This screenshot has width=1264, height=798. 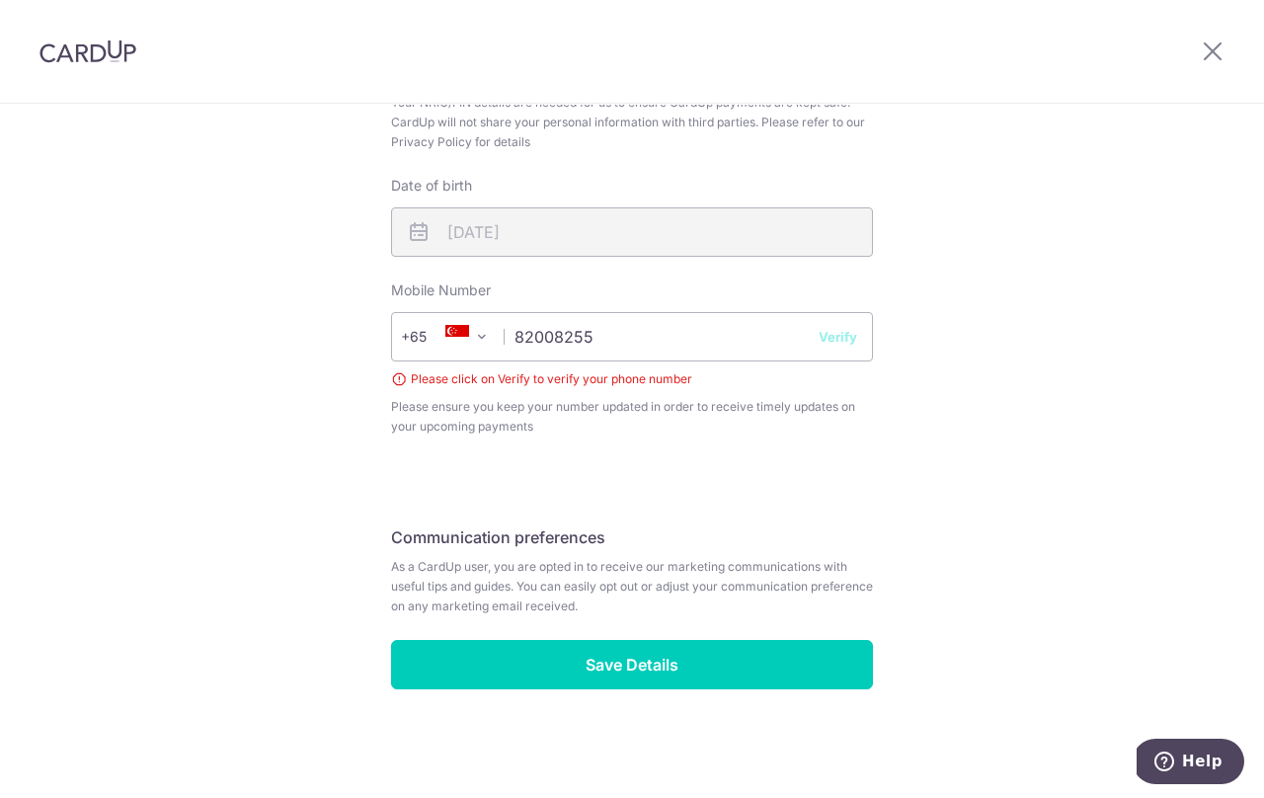 I want to click on label: Mobile Number, so click(x=440, y=290).